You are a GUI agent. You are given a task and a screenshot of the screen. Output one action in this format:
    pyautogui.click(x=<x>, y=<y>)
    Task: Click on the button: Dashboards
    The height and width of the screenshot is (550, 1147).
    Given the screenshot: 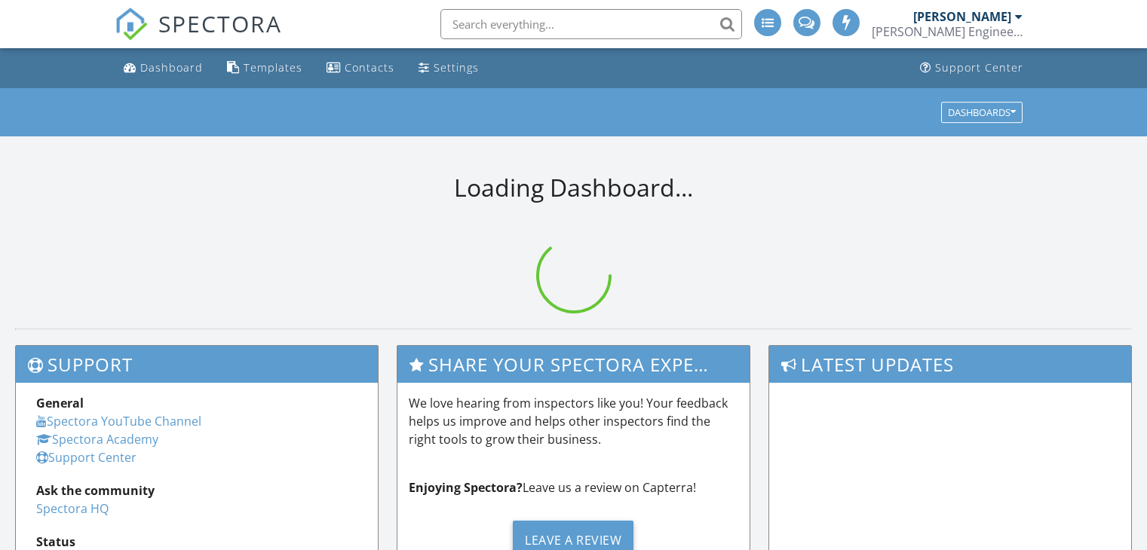 What is the action you would take?
    pyautogui.click(x=982, y=112)
    